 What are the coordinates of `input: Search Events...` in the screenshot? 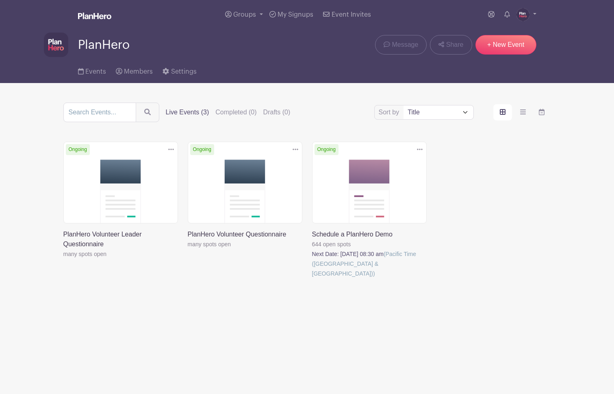 It's located at (100, 112).